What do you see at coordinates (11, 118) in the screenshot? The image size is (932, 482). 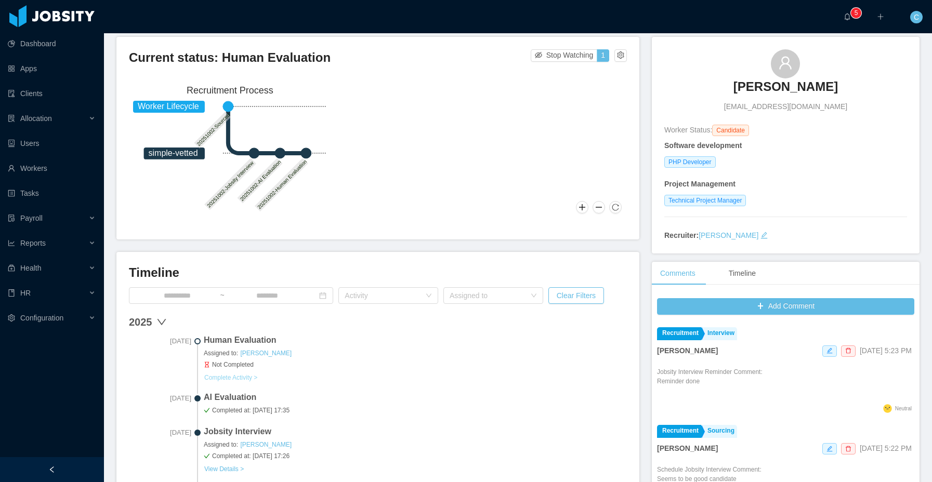 I see `i: icon: solution` at bounding box center [11, 118].